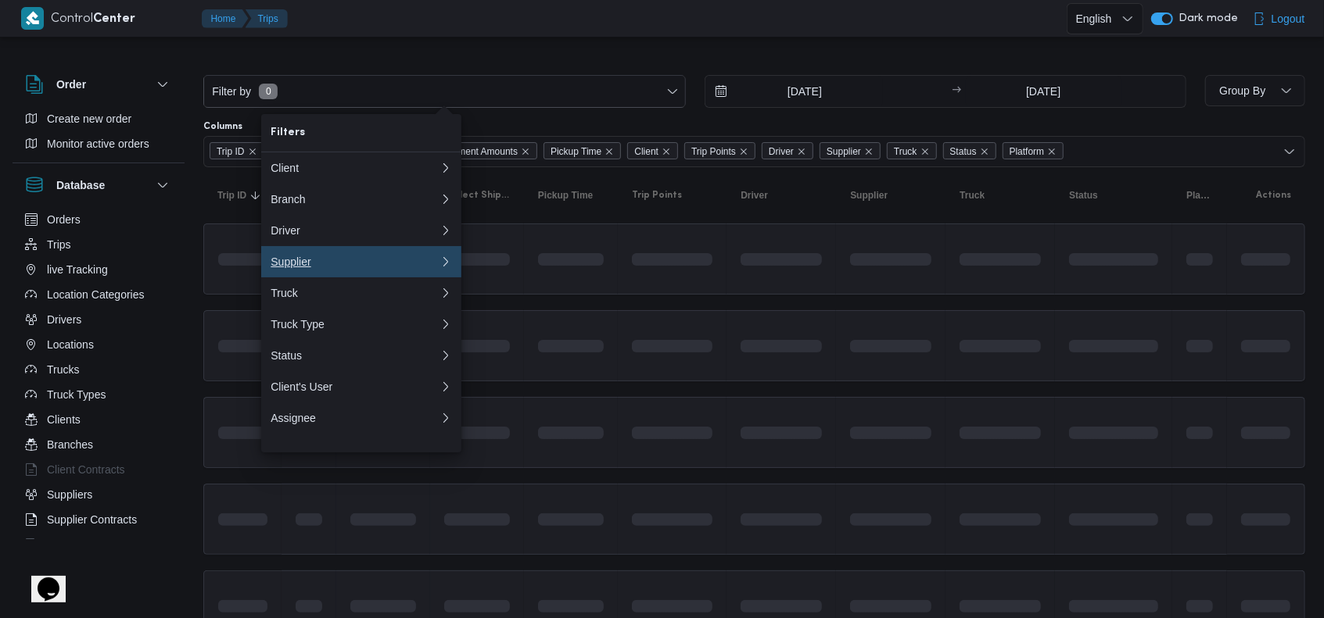 The height and width of the screenshot is (618, 1324). I want to click on span: Location Categories, so click(95, 295).